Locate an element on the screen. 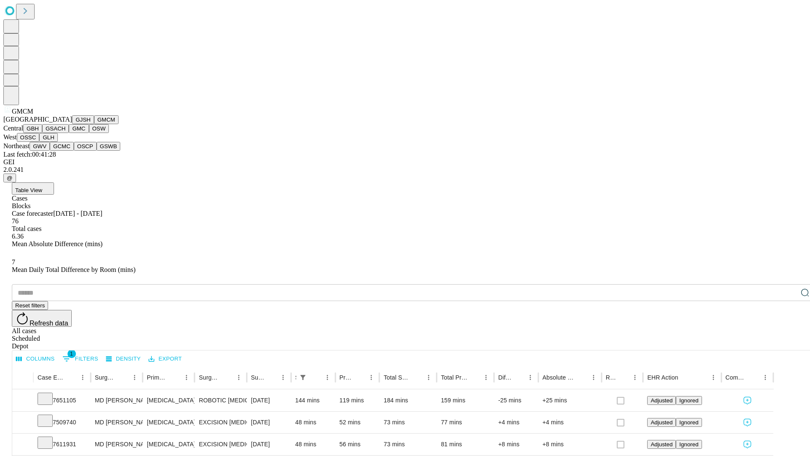 The height and width of the screenshot is (456, 810). span: Total cases is located at coordinates (27, 228).